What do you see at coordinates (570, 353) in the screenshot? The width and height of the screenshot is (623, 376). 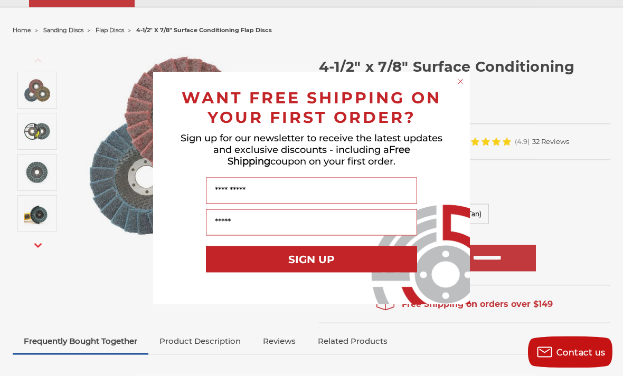 I see `button: Contact us` at bounding box center [570, 353].